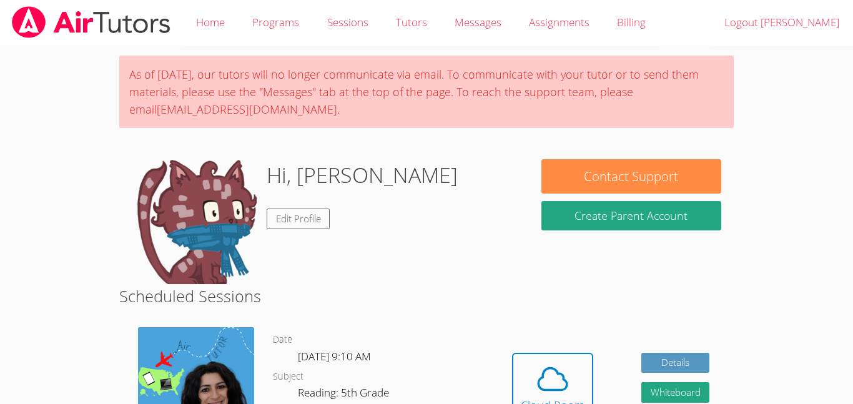 The image size is (853, 404). Describe the element at coordinates (91, 22) in the screenshot. I see `img: airtutors_banner-c4298cdbf04f3fff15de1276eac7730deb9818008684d7c2e4769d2f7ddbe033.png` at that location.